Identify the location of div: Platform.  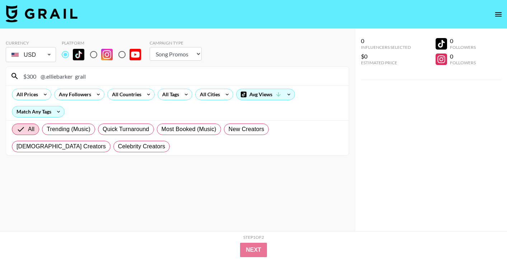
(104, 43).